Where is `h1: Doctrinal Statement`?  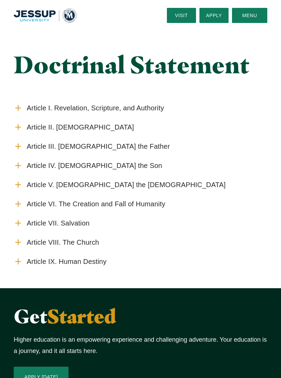 h1: Doctrinal Statement is located at coordinates (140, 64).